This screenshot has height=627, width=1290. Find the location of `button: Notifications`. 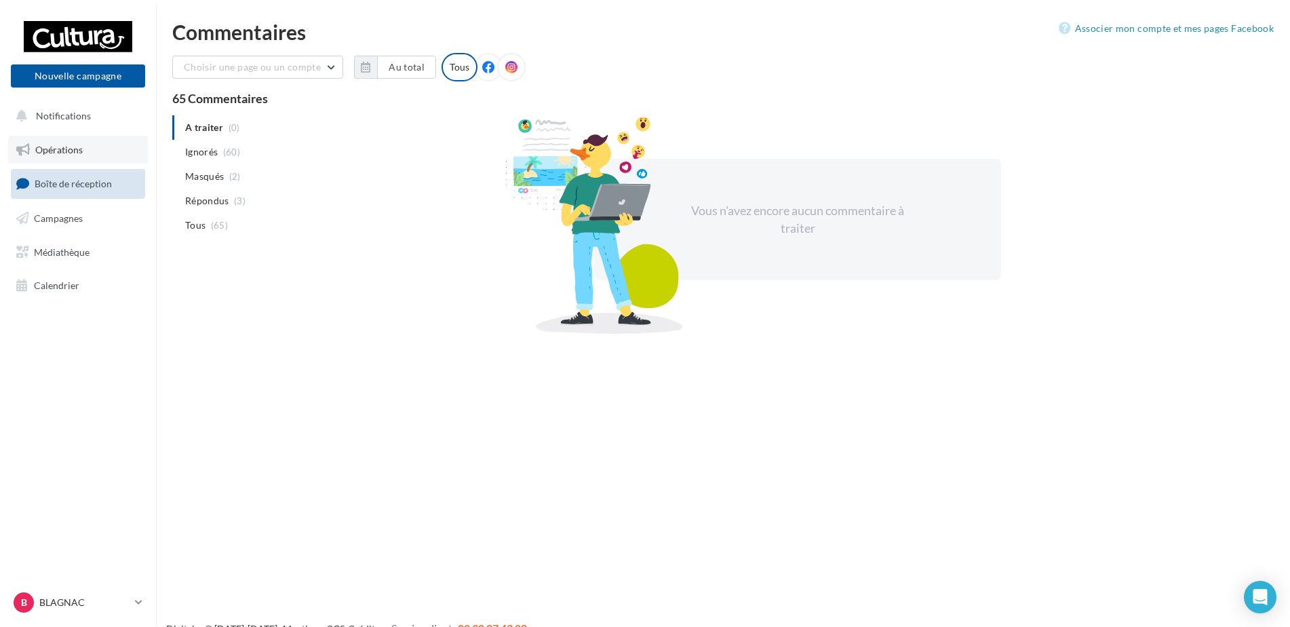

button: Notifications is located at coordinates (75, 116).